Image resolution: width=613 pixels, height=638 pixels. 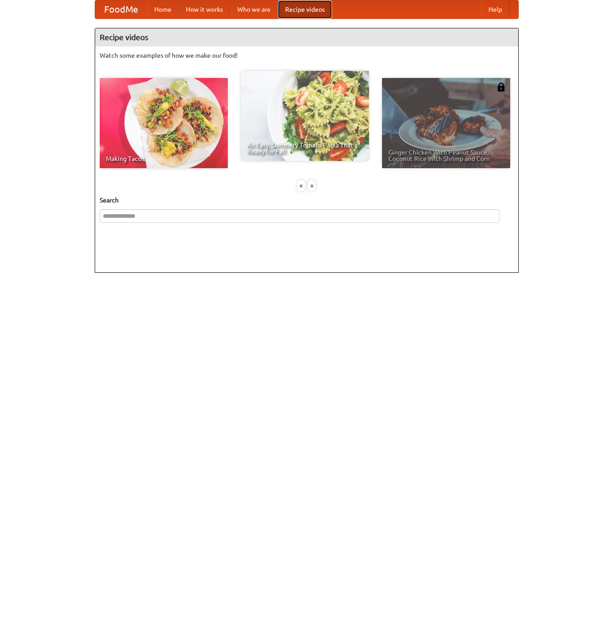 I want to click on img: 483408.png, so click(x=501, y=87).